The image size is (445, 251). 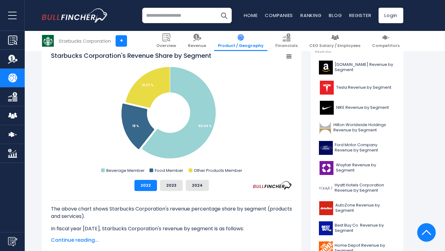 What do you see at coordinates (325, 128) in the screenshot?
I see `img: HLT logo` at bounding box center [325, 128].